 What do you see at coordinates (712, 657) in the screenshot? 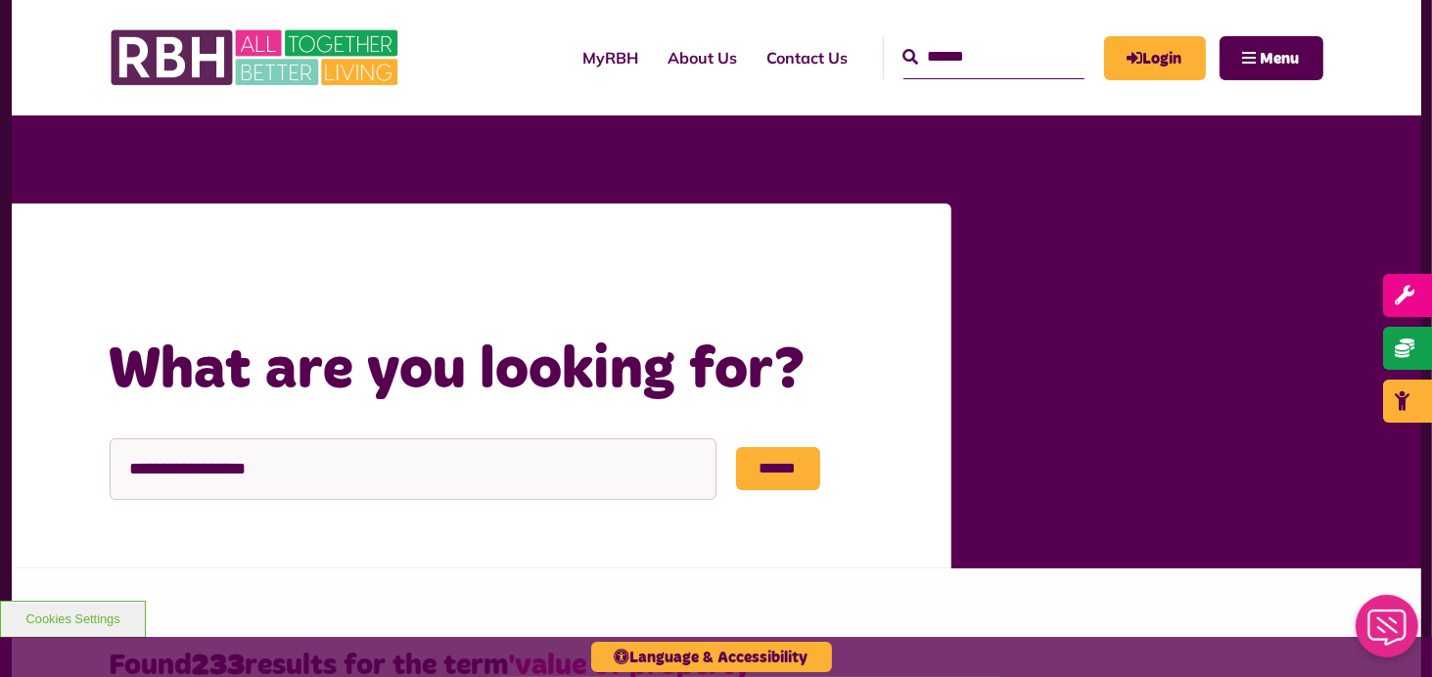
I see `button: Language & Accessibility` at bounding box center [712, 657].